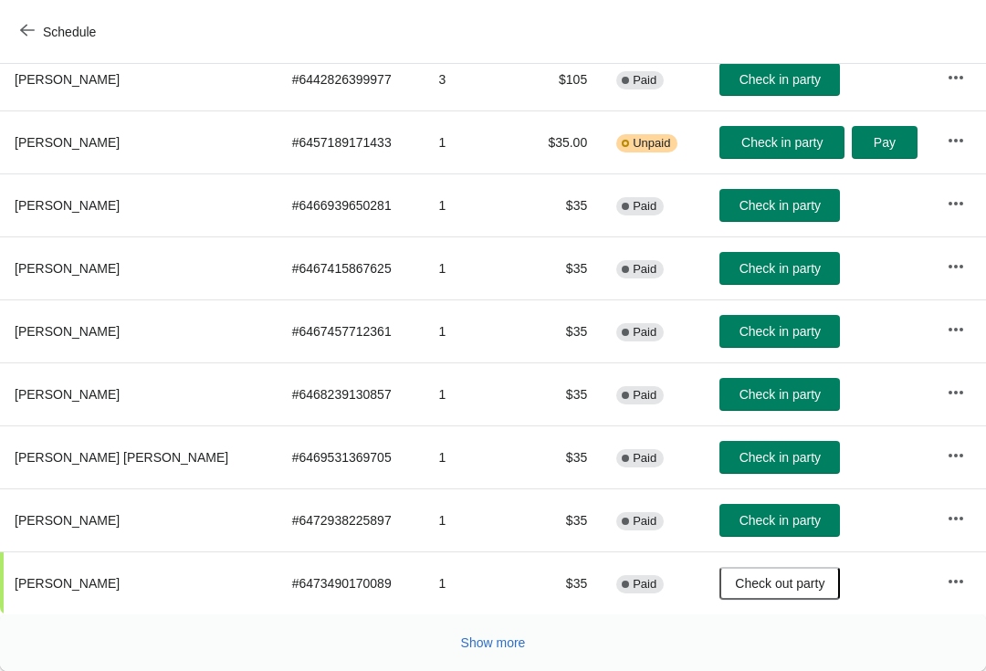  I want to click on span: Pay, so click(885, 142).